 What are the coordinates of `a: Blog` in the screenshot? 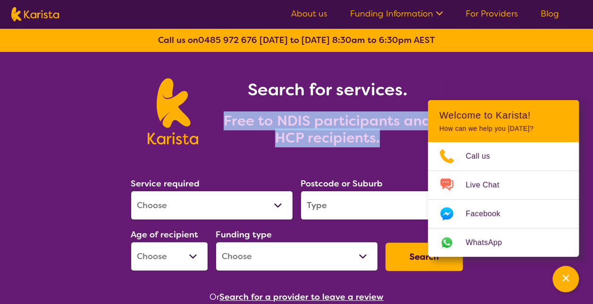 It's located at (550, 14).